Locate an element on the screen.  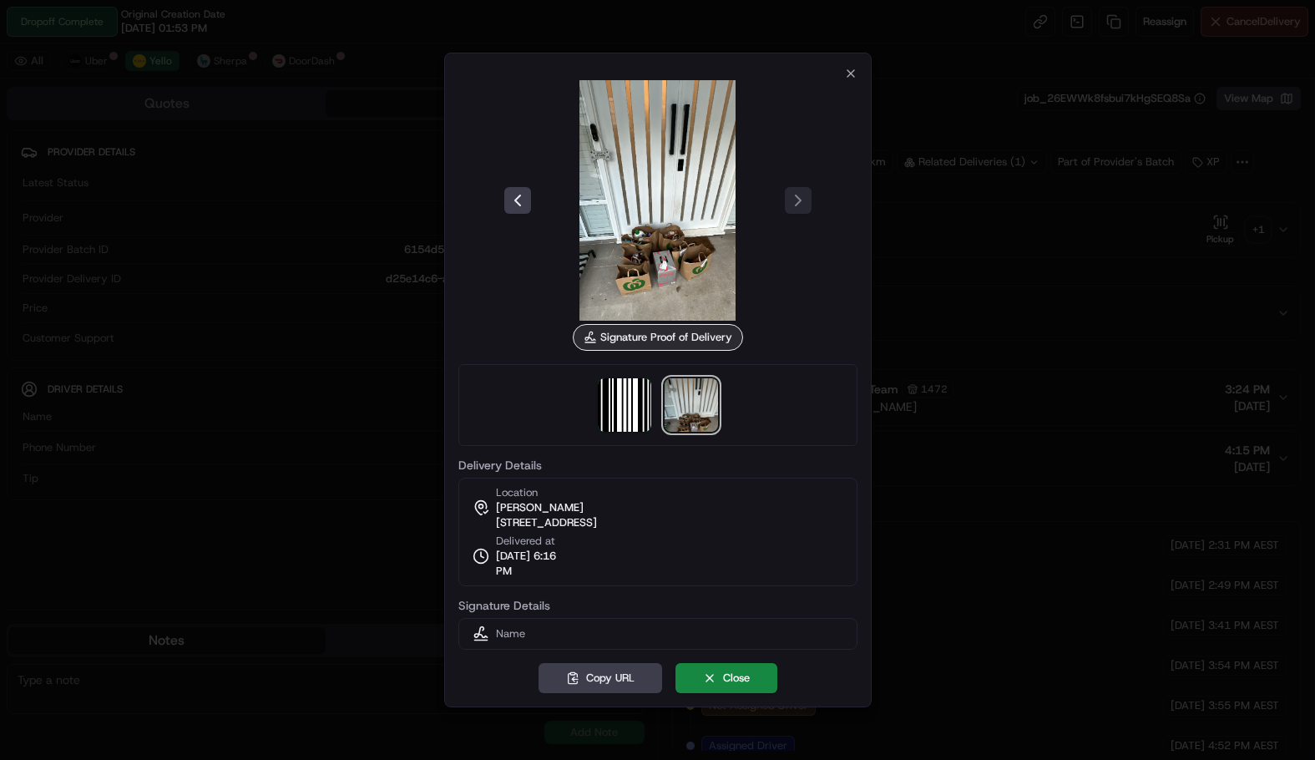
img: barcode_scan_on_pickup image is located at coordinates (624, 405).